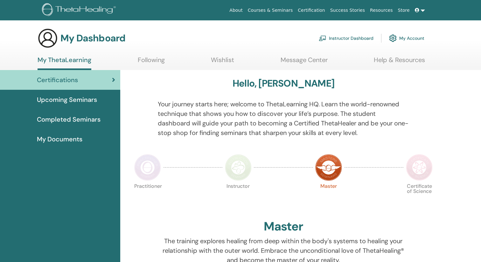 The height and width of the screenshot is (262, 481). Describe the element at coordinates (67, 100) in the screenshot. I see `span: Upcoming Seminars` at that location.